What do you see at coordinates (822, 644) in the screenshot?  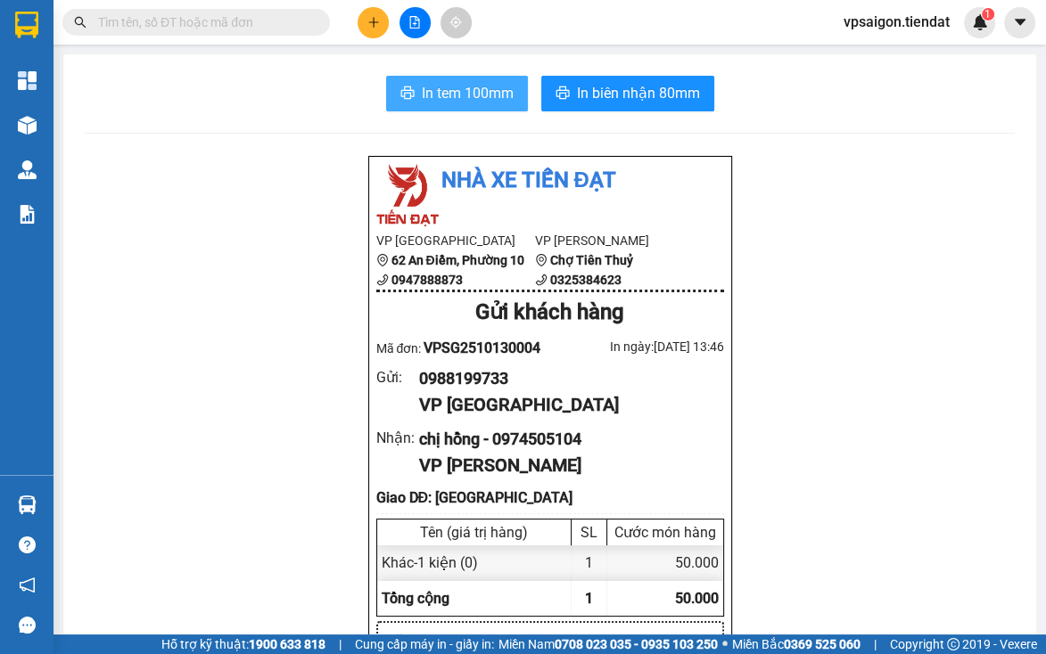 I see `strong: 0369 525 060` at bounding box center [822, 644].